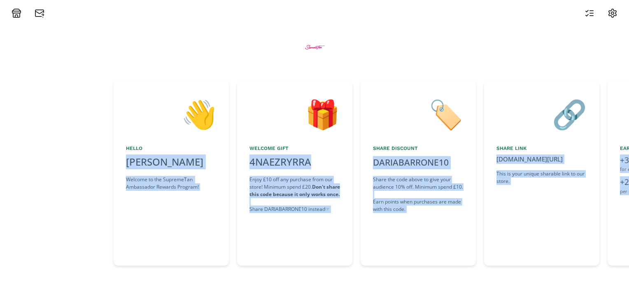 The height and width of the screenshot is (304, 629). Describe the element at coordinates (295, 194) in the screenshot. I see `div: Enjoy £10 off any purchase from our store! Minimum spend £20. Share DARIABARRONE10 instead ☞` at that location.